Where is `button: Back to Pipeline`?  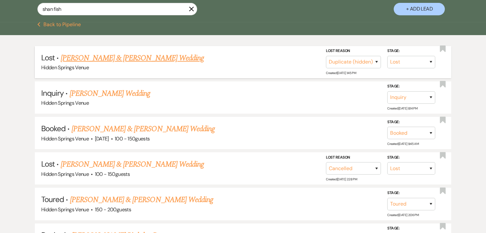 button: Back to Pipeline is located at coordinates (59, 25).